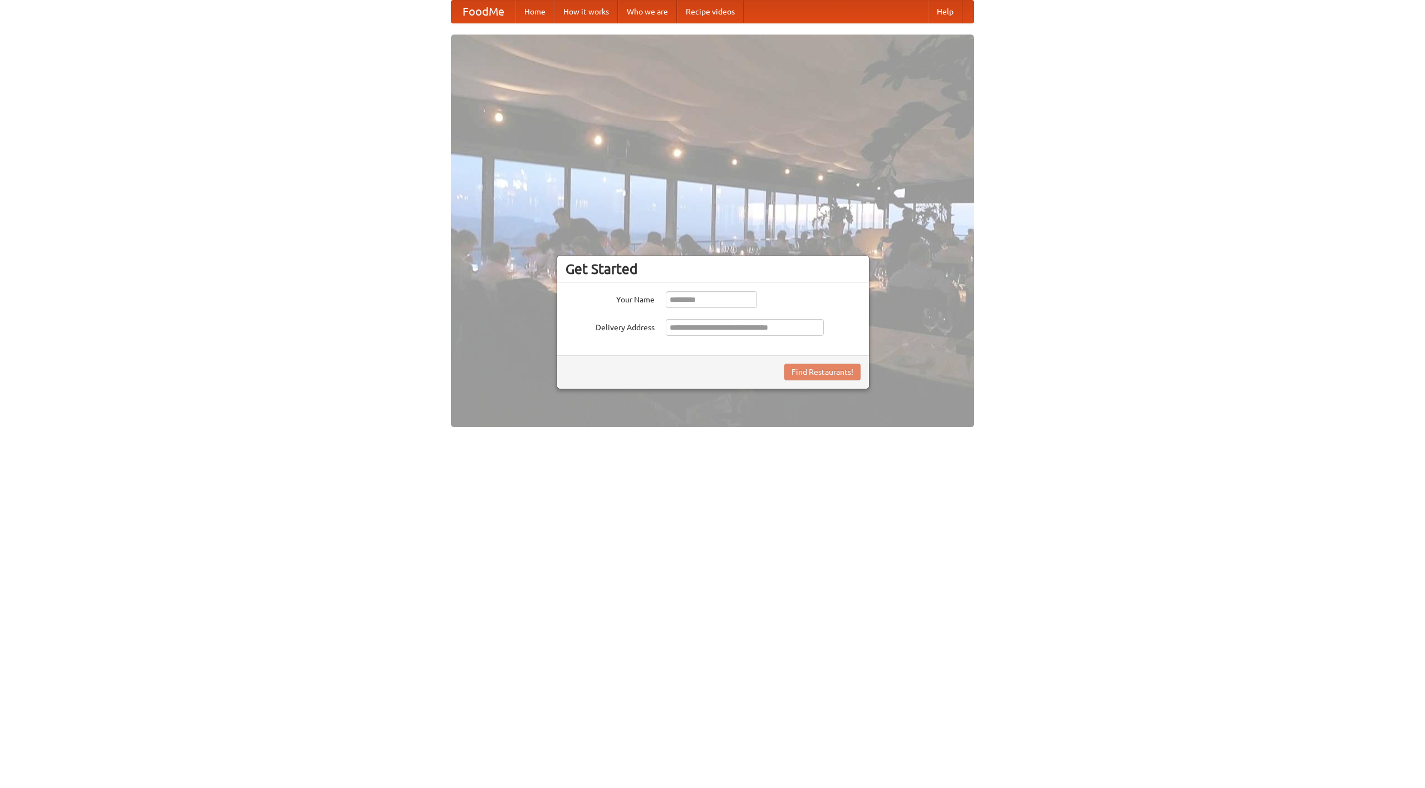 The height and width of the screenshot is (788, 1425). Describe the element at coordinates (610, 326) in the screenshot. I see `label: Delivery Address` at that location.